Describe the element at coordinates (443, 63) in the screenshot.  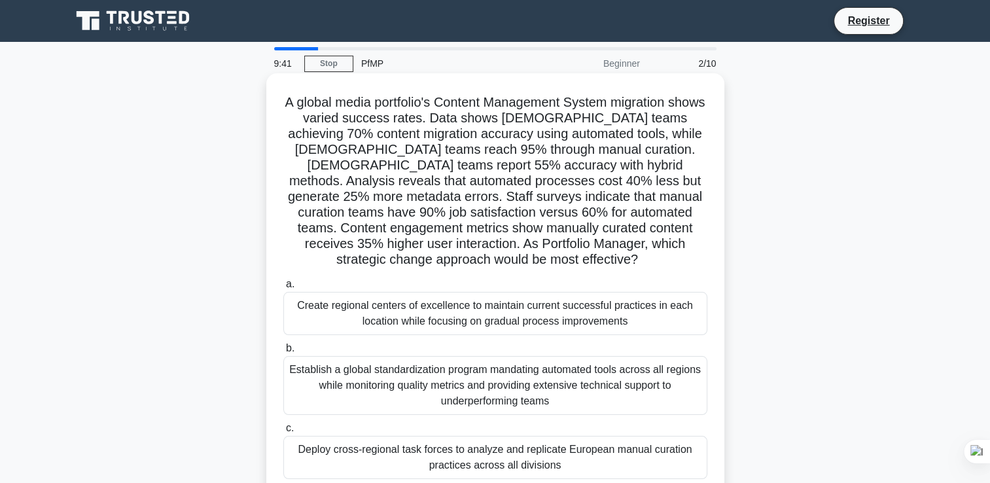
I see `div: PfMP` at that location.